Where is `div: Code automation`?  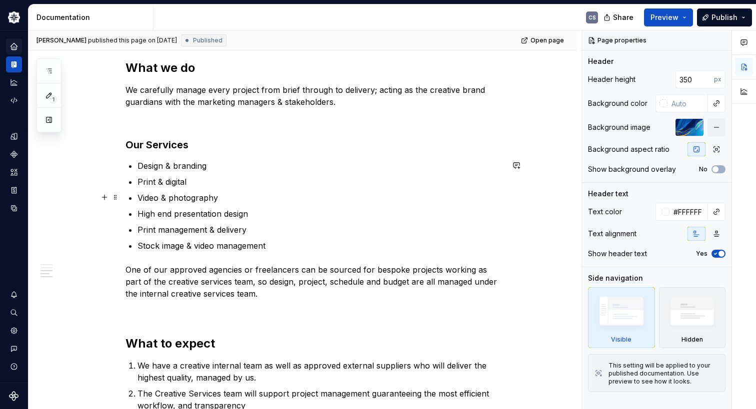
div: Code automation is located at coordinates (14, 100).